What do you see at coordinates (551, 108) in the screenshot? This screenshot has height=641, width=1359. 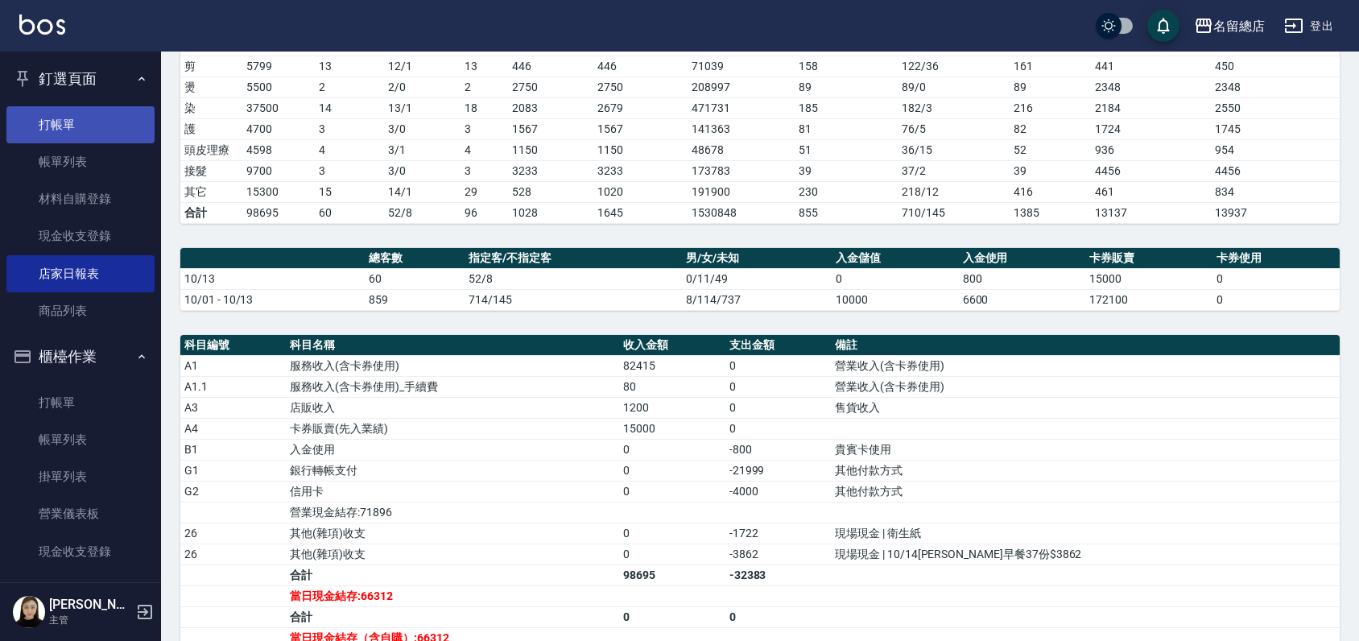 I see `td: 2083` at bounding box center [551, 108].